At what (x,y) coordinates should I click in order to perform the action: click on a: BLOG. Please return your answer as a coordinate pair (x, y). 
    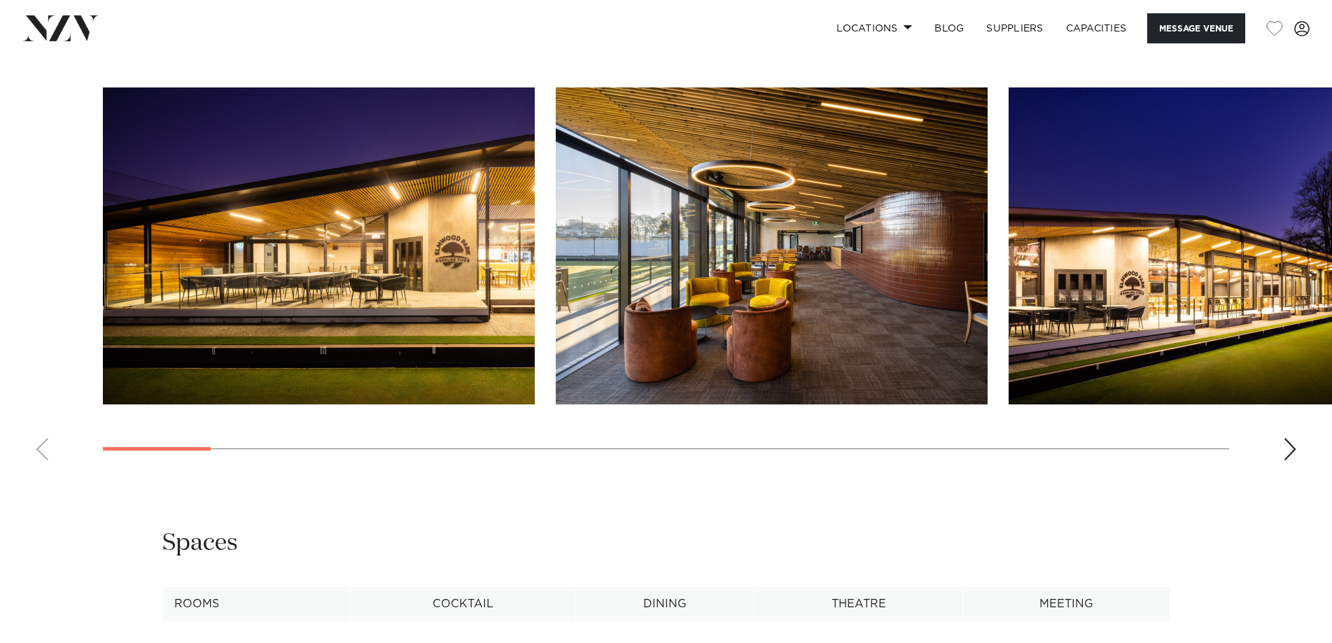
    Looking at the image, I should click on (949, 28).